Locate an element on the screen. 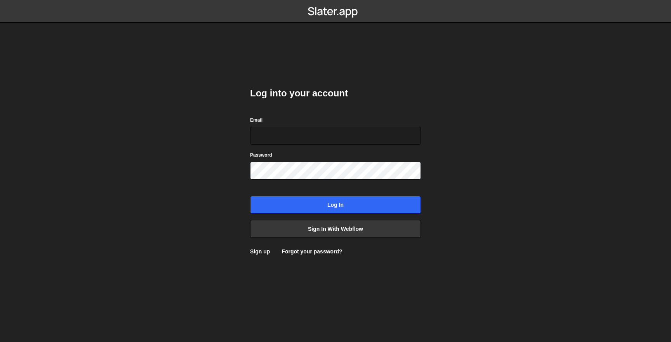 This screenshot has height=342, width=671. a: Sign up is located at coordinates (260, 251).